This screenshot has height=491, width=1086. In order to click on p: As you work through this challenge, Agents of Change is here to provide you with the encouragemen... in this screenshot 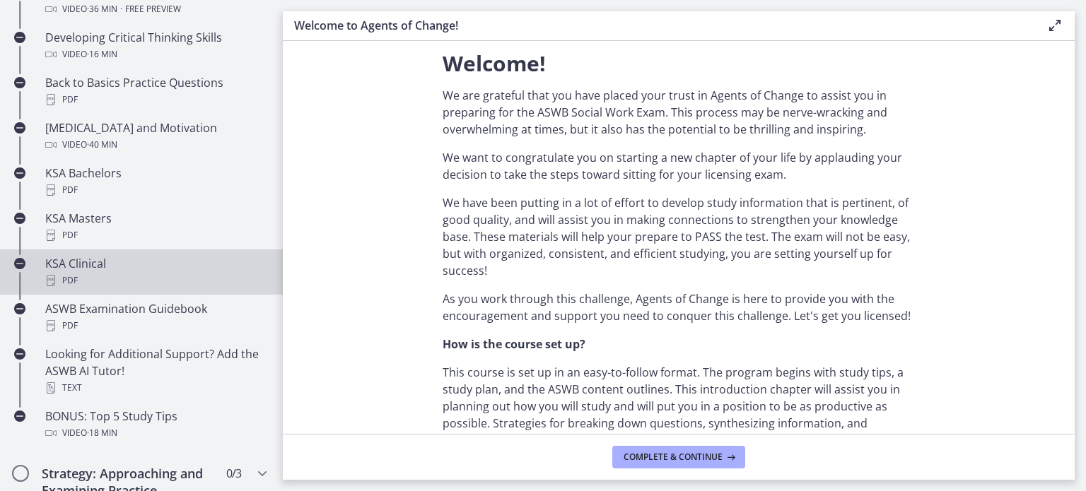, I will do `click(679, 308)`.